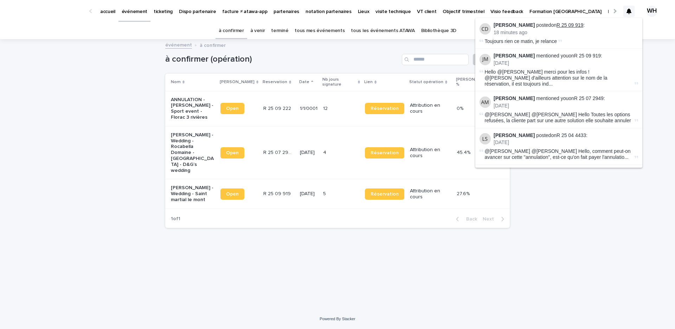  What do you see at coordinates (176, 82) in the screenshot?
I see `p: Nom` at bounding box center [176, 82].